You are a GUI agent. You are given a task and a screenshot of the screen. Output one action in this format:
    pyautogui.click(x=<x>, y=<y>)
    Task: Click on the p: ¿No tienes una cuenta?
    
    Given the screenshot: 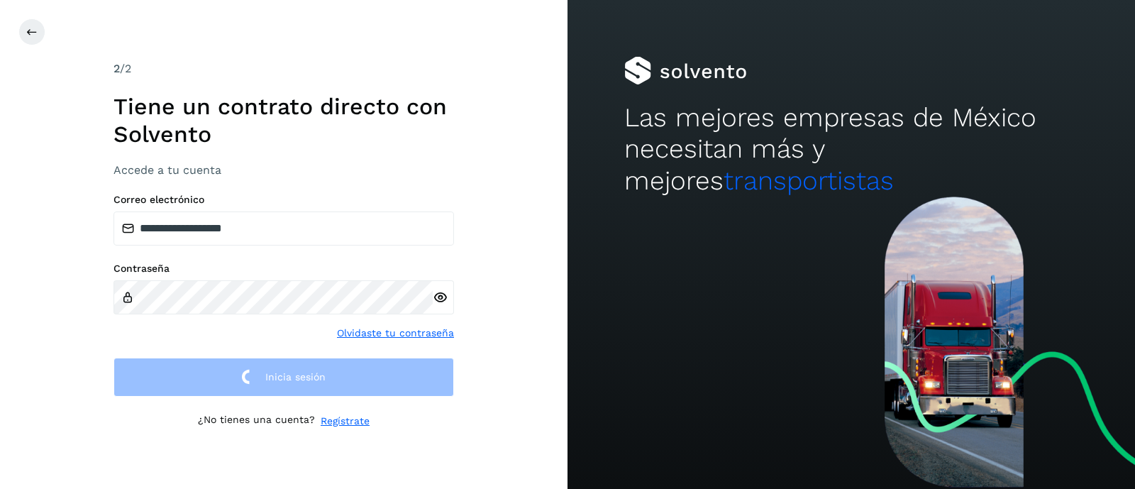 What is the action you would take?
    pyautogui.click(x=256, y=421)
    